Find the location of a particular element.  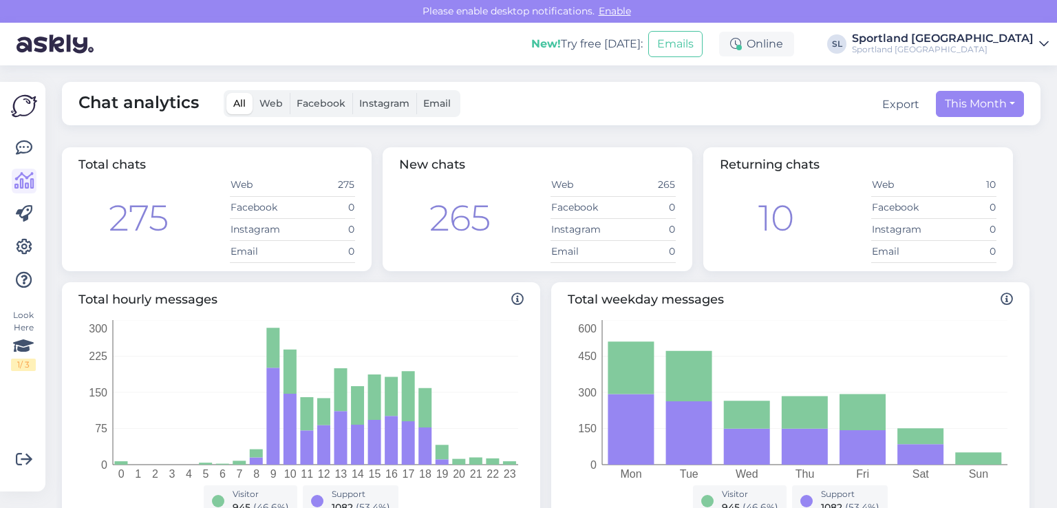

tspan: 7 is located at coordinates (239, 473).